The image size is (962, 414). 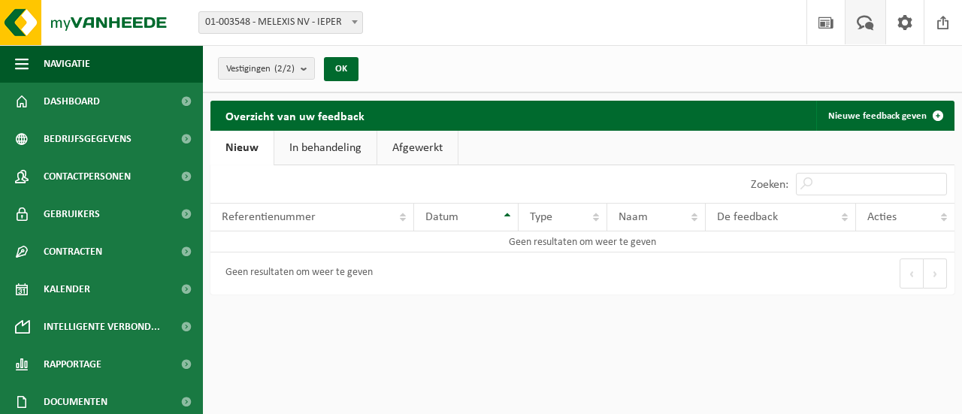 I want to click on span: Type, so click(x=541, y=217).